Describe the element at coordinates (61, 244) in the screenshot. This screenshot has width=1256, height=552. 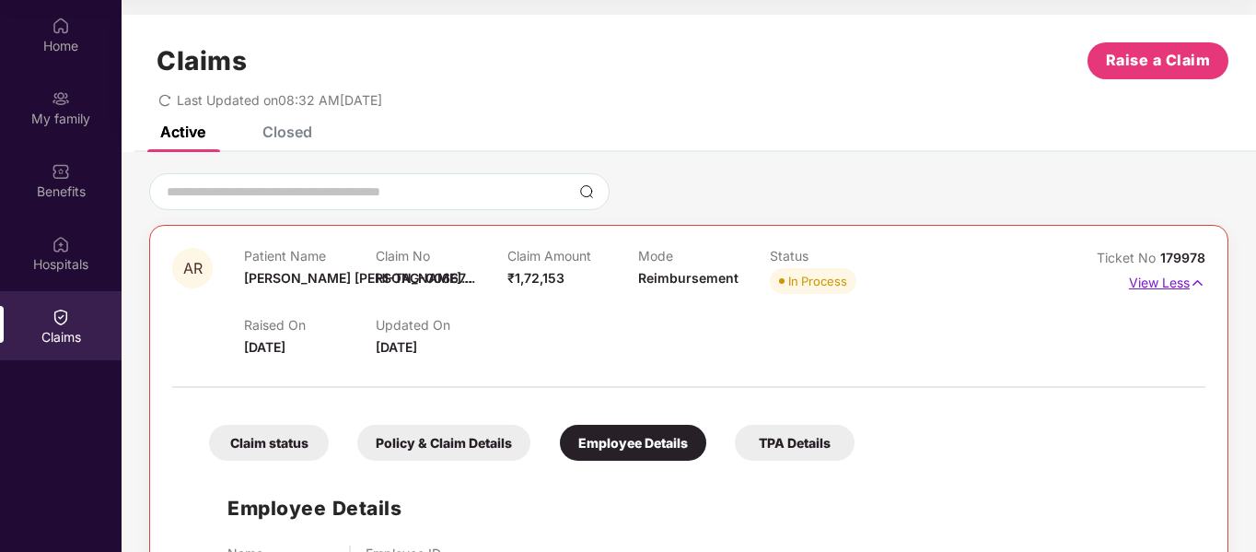
I see `img: svg+xml;base64,PHN2ZyBpZD0iSG9zcGl0YWxzIiB4bWxucz0iaHR0cDovL3d3dy53My5vcmcvMjAwMC9zdmciIHdpZHRoPS...` at that location.